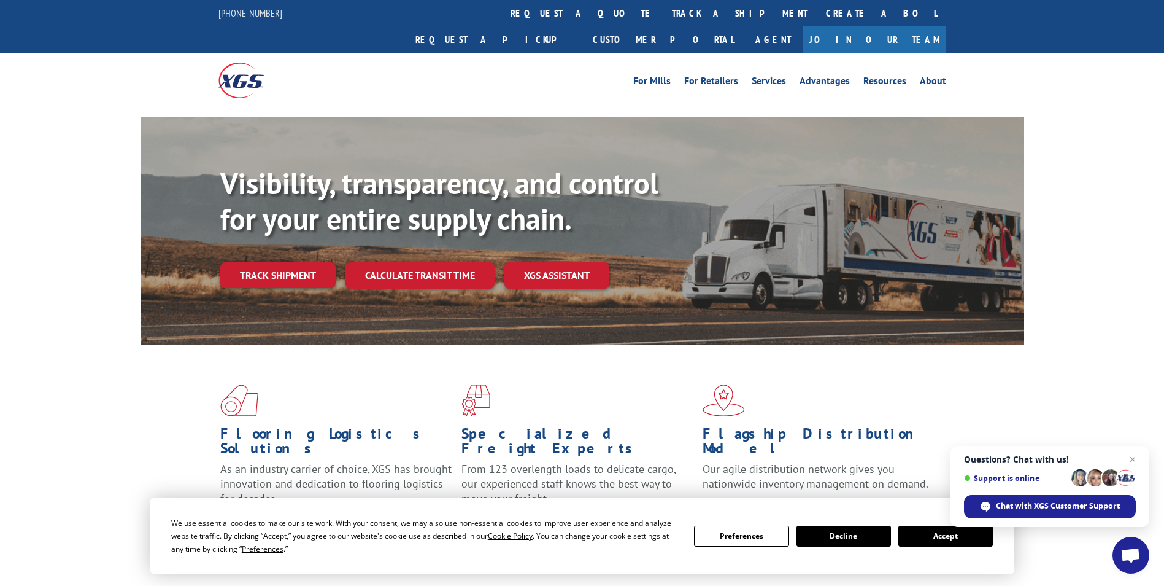 Image resolution: width=1164 pixels, height=586 pixels. What do you see at coordinates (825, 83) in the screenshot?
I see `a: Advantages` at bounding box center [825, 83].